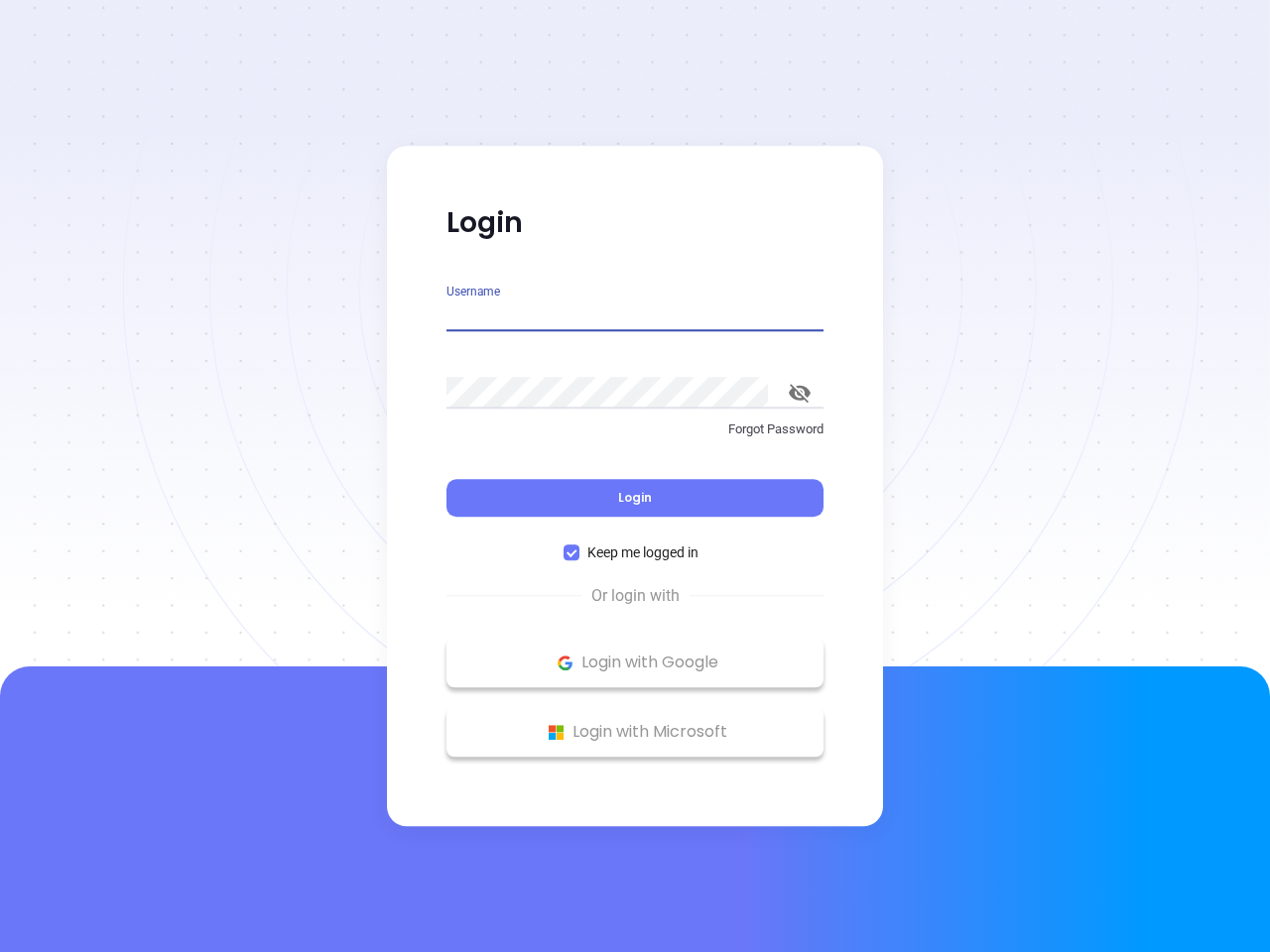 Image resolution: width=1270 pixels, height=952 pixels. I want to click on label: Username, so click(473, 291).